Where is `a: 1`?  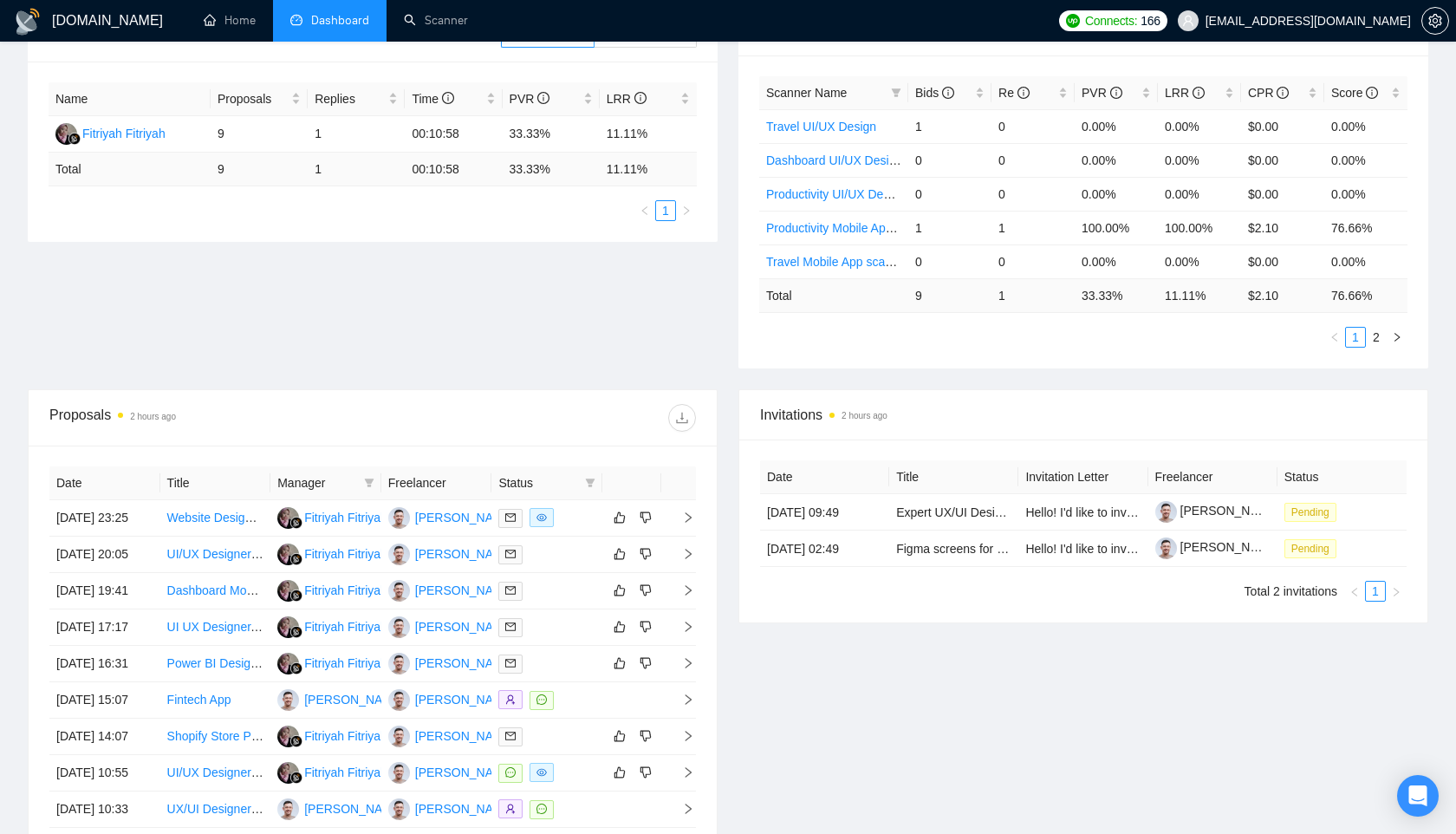 a: 1 is located at coordinates (1356, 338).